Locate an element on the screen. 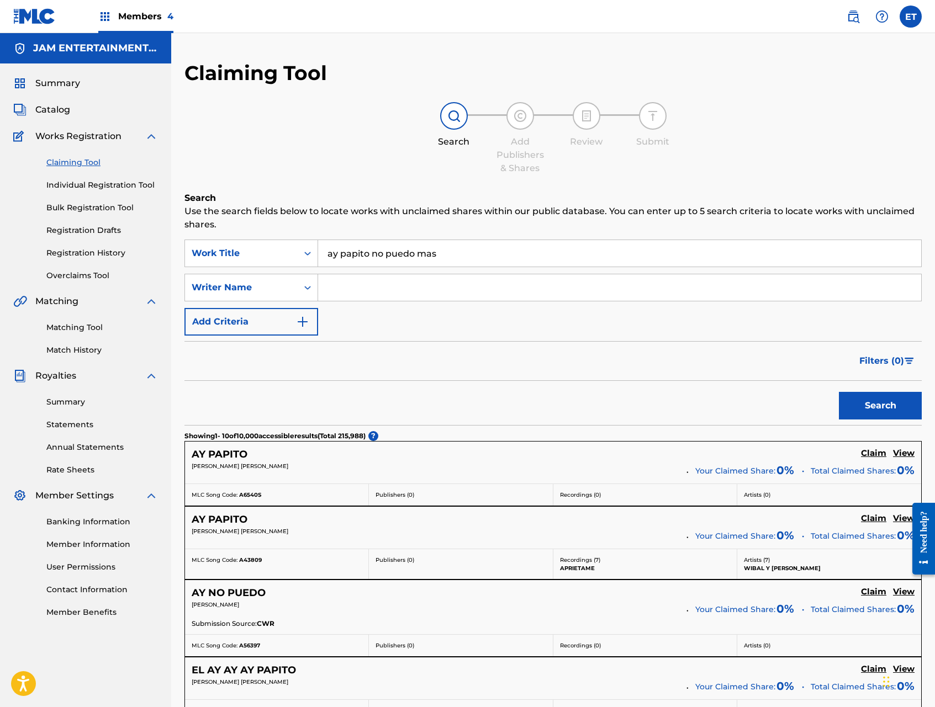  a: Public Search is located at coordinates (853, 17).